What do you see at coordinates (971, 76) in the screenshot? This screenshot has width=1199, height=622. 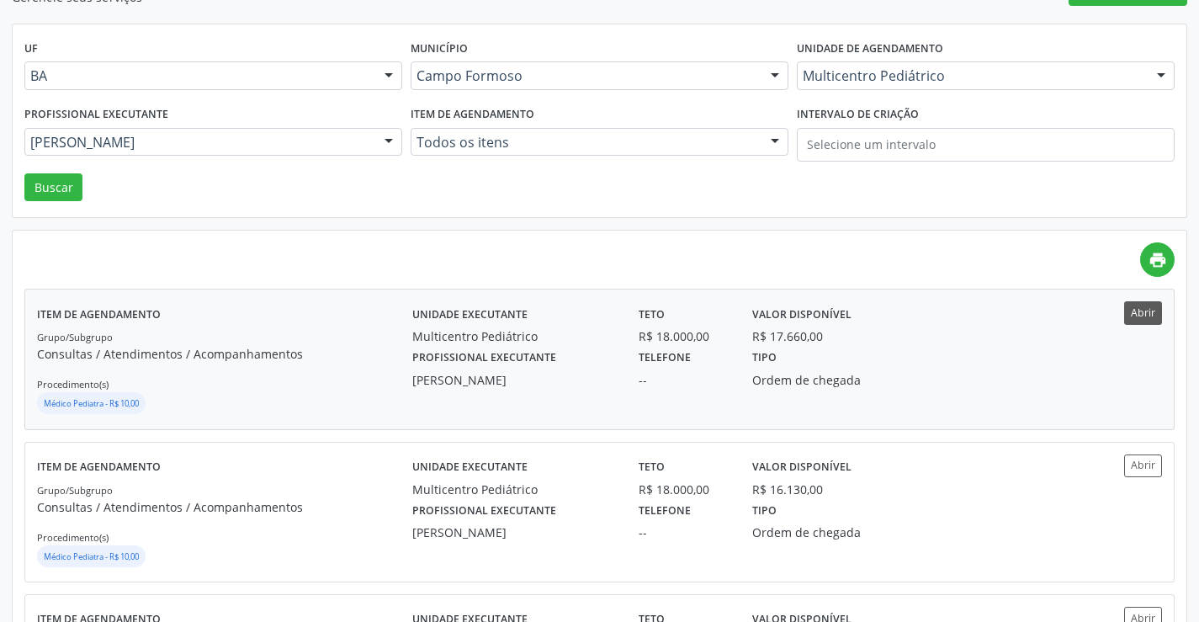 I see `span: Multicentro Pediátrico` at bounding box center [971, 76].